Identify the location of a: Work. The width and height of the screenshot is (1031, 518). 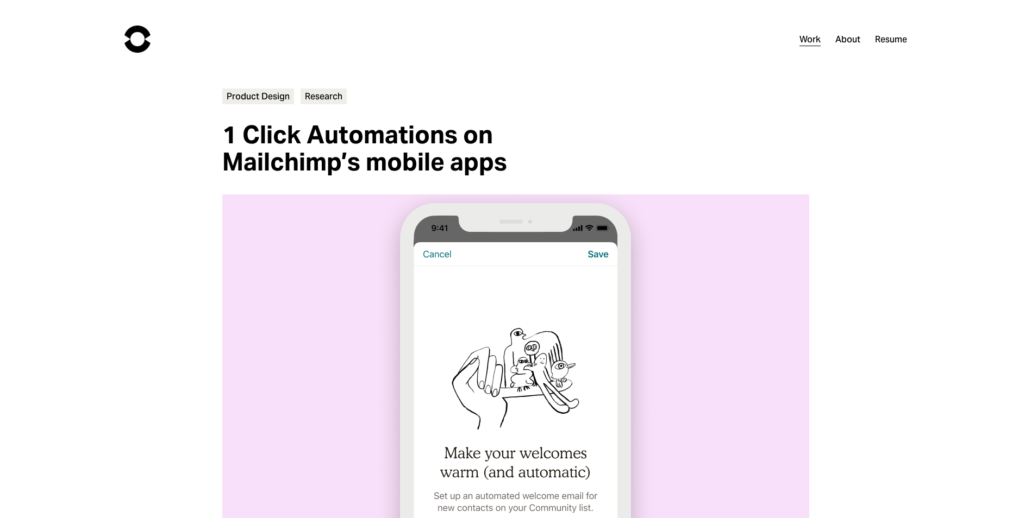
(810, 39).